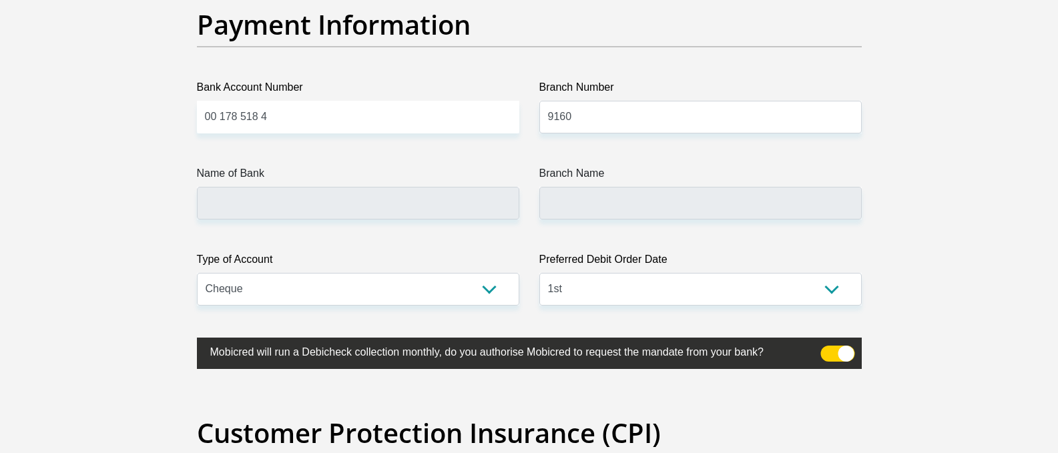 The image size is (1058, 453). What do you see at coordinates (358, 90) in the screenshot?
I see `label: Bank Account Number` at bounding box center [358, 90].